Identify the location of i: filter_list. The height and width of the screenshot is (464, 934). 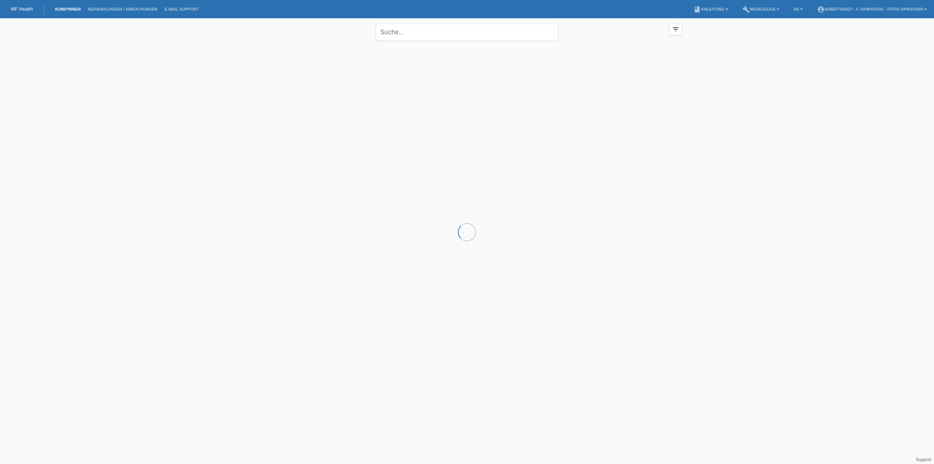
(676, 29).